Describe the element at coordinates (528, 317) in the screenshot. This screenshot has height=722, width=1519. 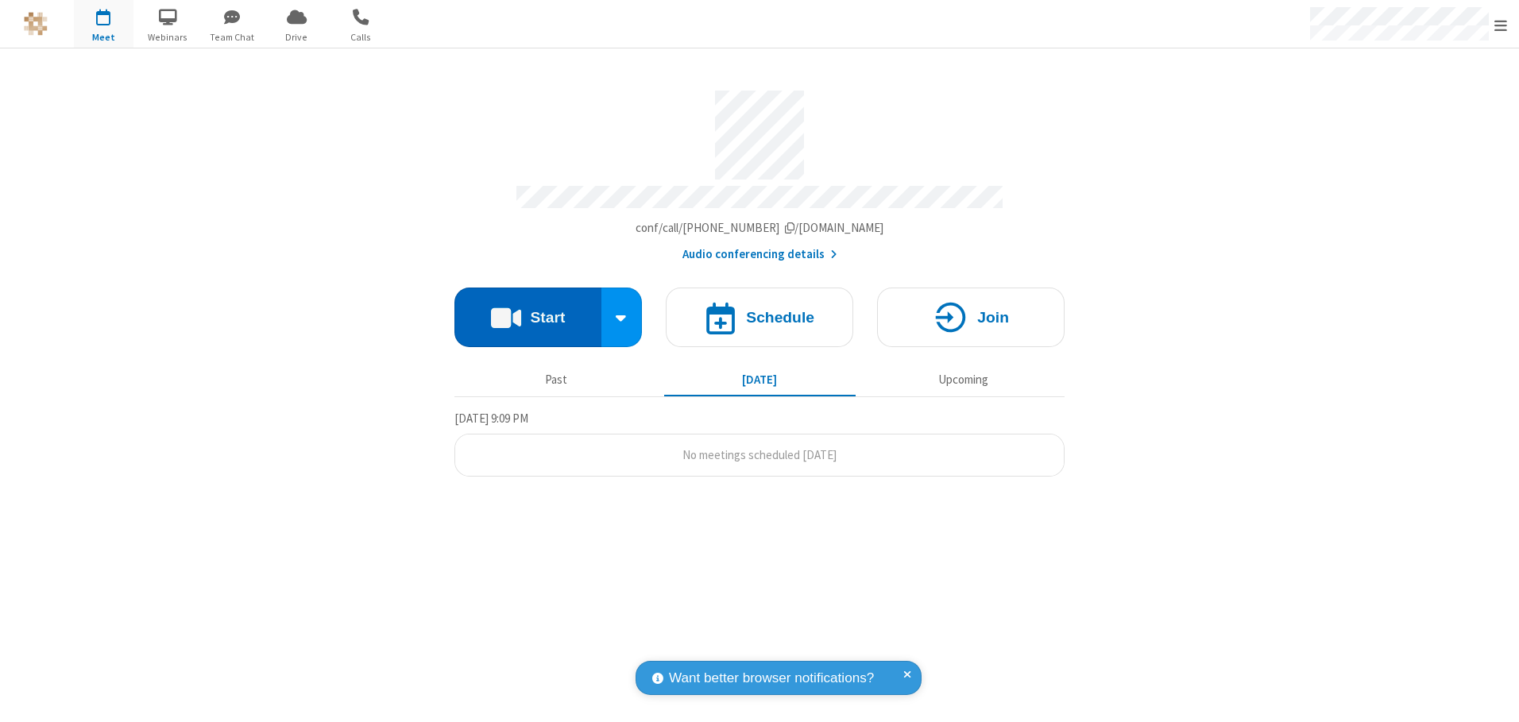
I see `button: Start` at that location.